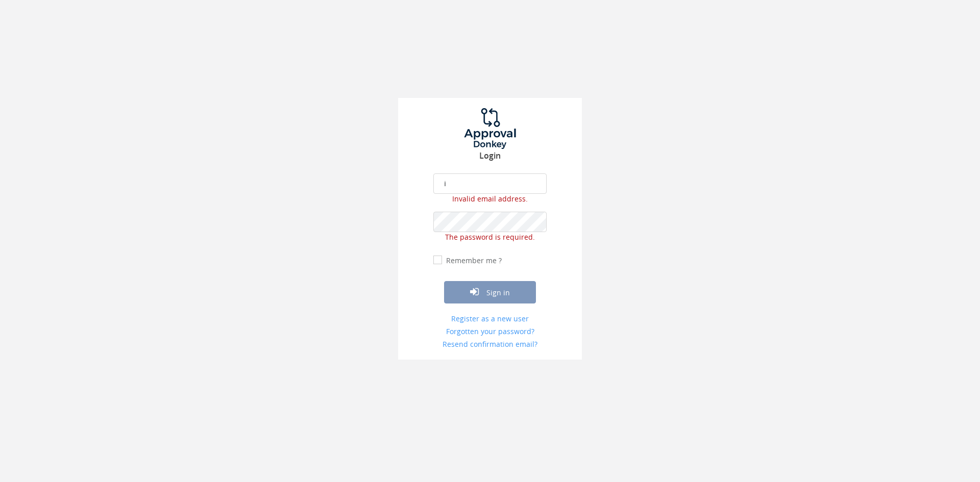 This screenshot has height=482, width=980. Describe the element at coordinates (490, 129) in the screenshot. I see `img: logo.png` at that location.